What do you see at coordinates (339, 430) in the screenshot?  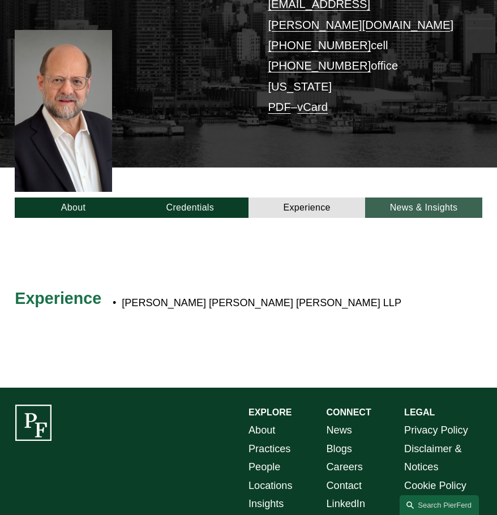 I see `a: News` at bounding box center [339, 430].